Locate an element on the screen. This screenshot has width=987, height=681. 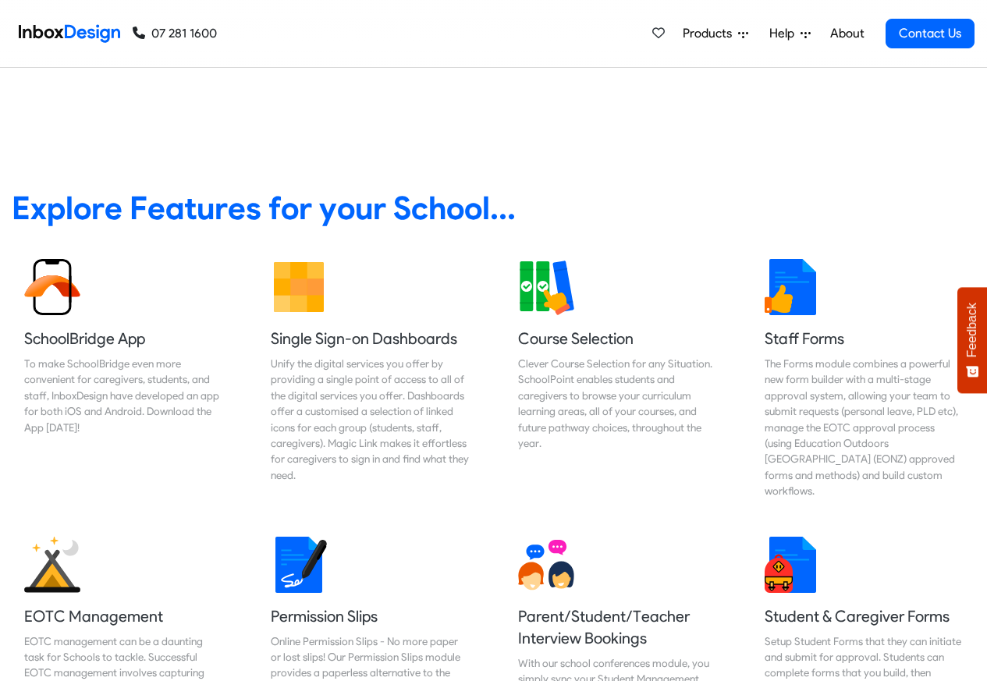
a: Staff Forms The Forms module combines a powerful new form builder with a multi-stage approval sys... is located at coordinates (863, 379).